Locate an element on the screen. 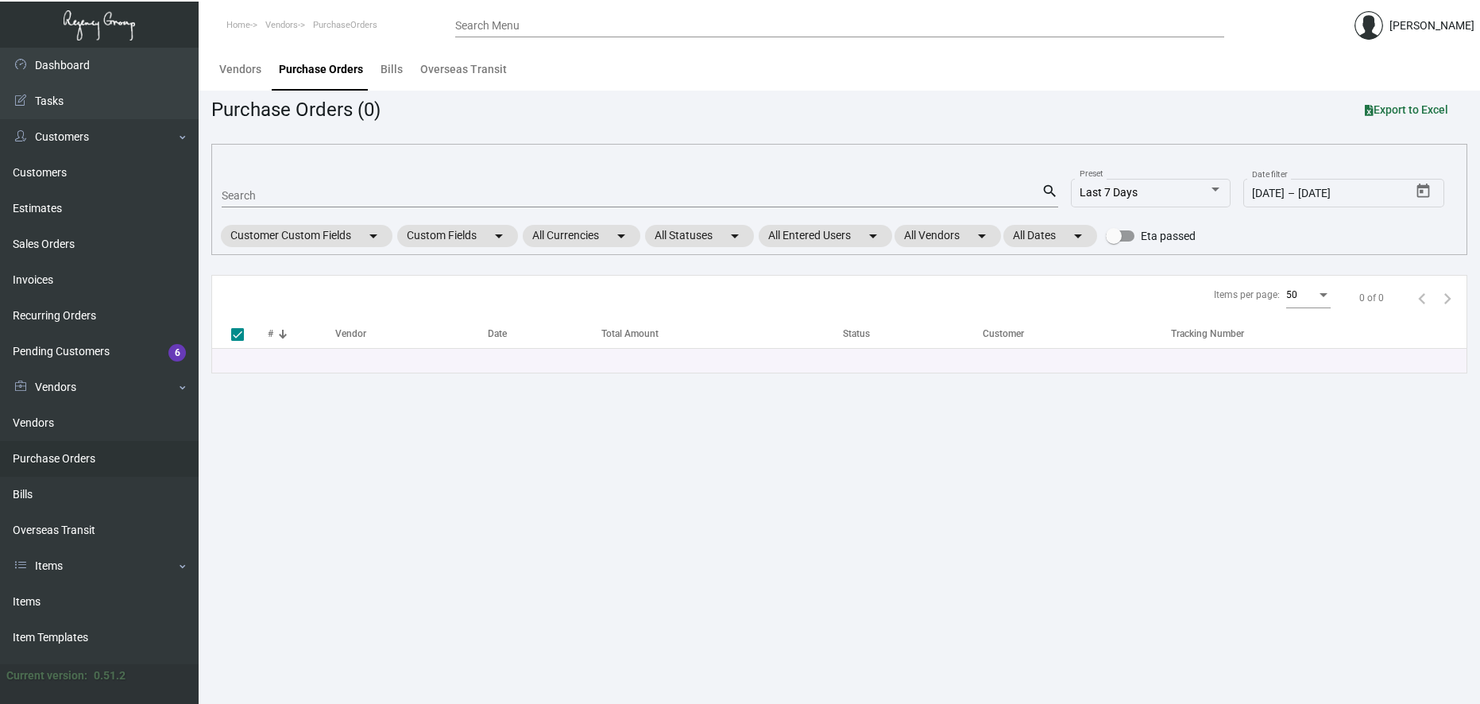  mat-select: Items per page: is located at coordinates (1308, 295).